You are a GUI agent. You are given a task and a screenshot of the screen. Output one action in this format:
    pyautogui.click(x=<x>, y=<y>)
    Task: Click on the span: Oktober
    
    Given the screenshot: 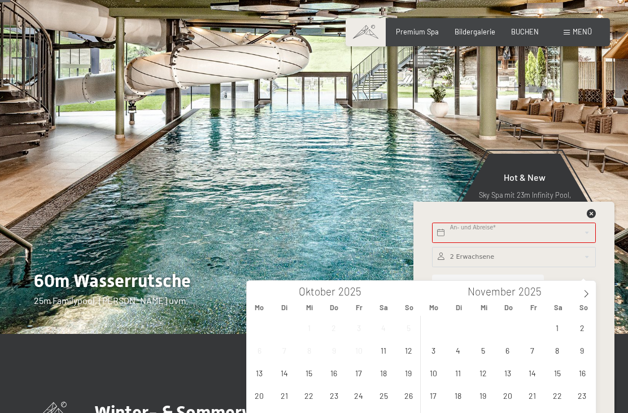 What is the action you would take?
    pyautogui.click(x=317, y=291)
    